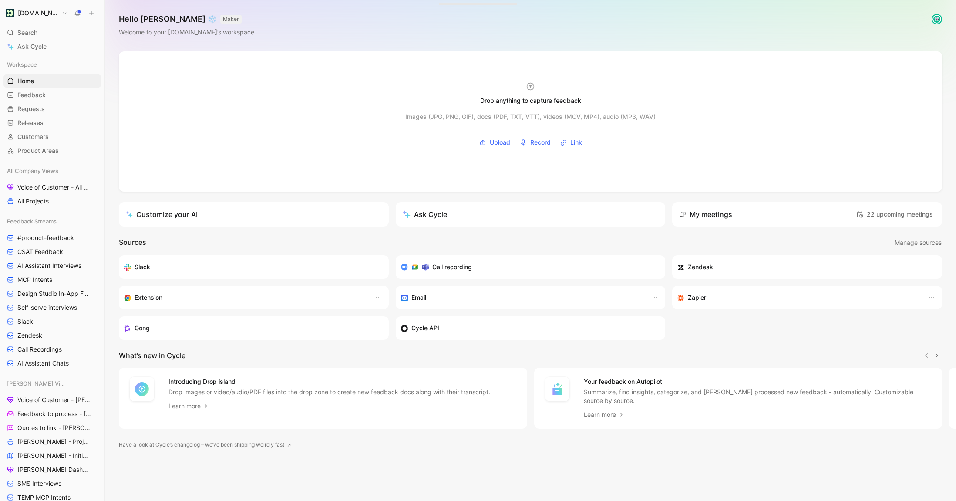 The image size is (956, 501). I want to click on a: SMS Interviews, so click(52, 483).